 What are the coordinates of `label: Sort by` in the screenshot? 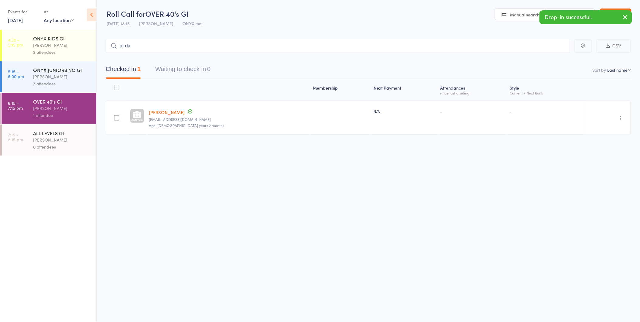 It's located at (599, 70).